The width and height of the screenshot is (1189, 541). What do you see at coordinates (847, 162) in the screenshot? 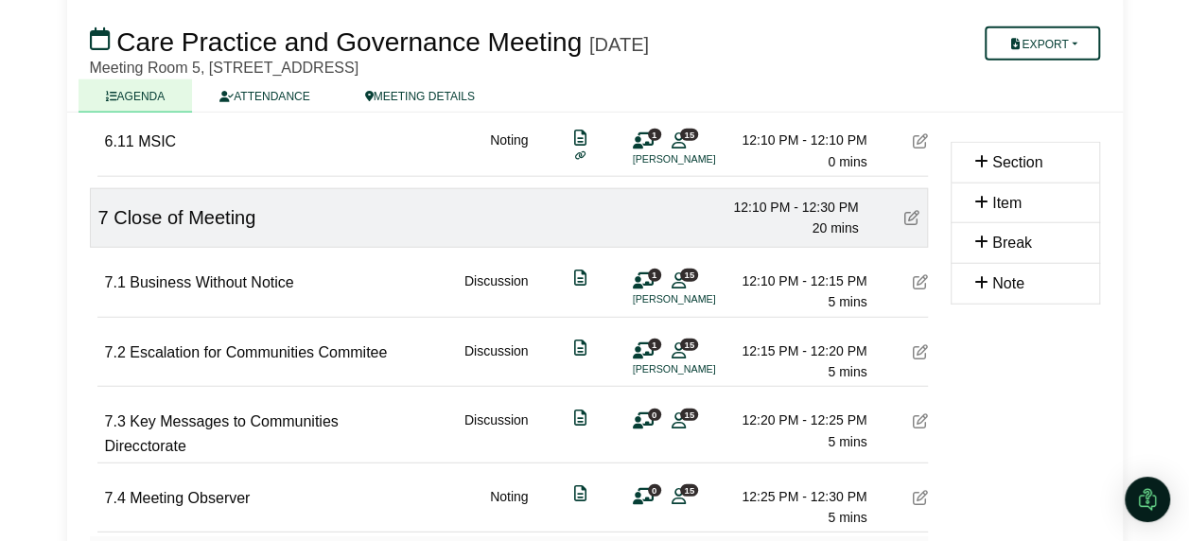
I see `span: 0 mins` at bounding box center [847, 162].